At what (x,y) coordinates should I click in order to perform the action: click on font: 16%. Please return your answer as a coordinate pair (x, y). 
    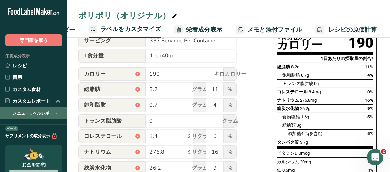
    Looking at the image, I should click on (369, 100).